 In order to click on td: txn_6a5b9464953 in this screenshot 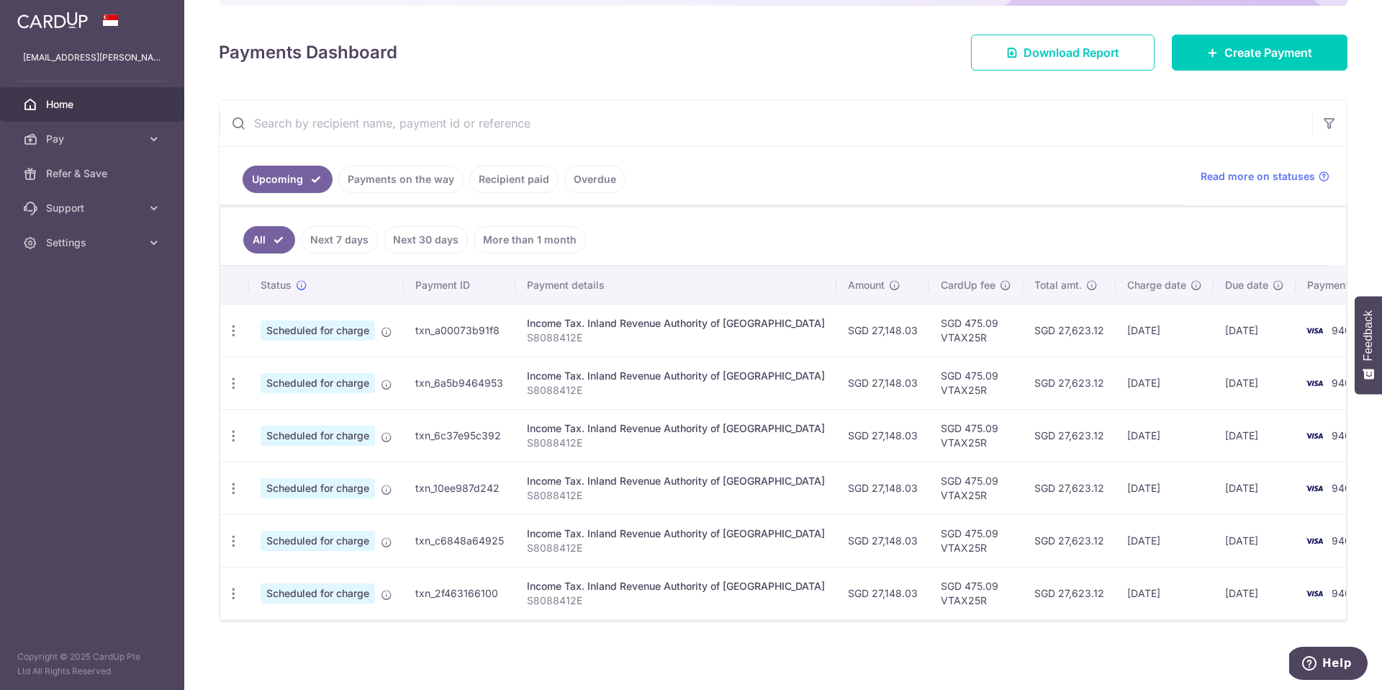, I will do `click(459, 382)`.